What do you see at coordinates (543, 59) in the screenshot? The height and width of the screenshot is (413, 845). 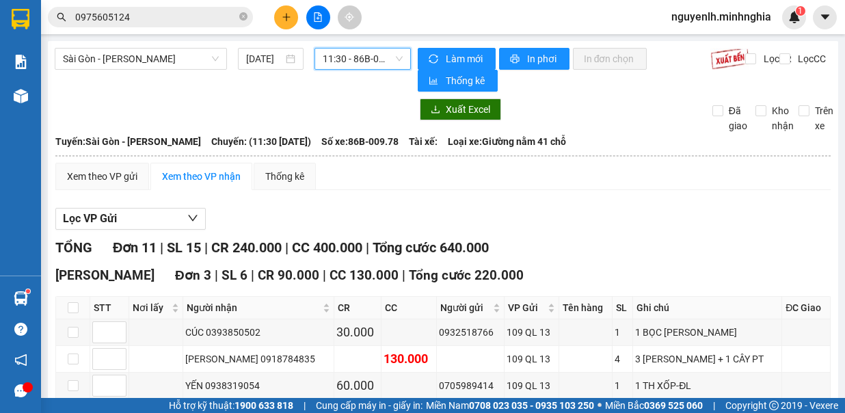 I see `span: In phơi` at bounding box center [543, 59].